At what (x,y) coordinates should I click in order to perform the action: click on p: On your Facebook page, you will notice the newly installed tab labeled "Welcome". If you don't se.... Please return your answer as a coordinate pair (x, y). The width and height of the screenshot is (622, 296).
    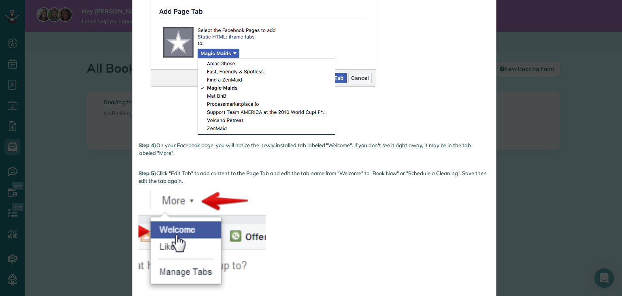
    Looking at the image, I should click on (314, 149).